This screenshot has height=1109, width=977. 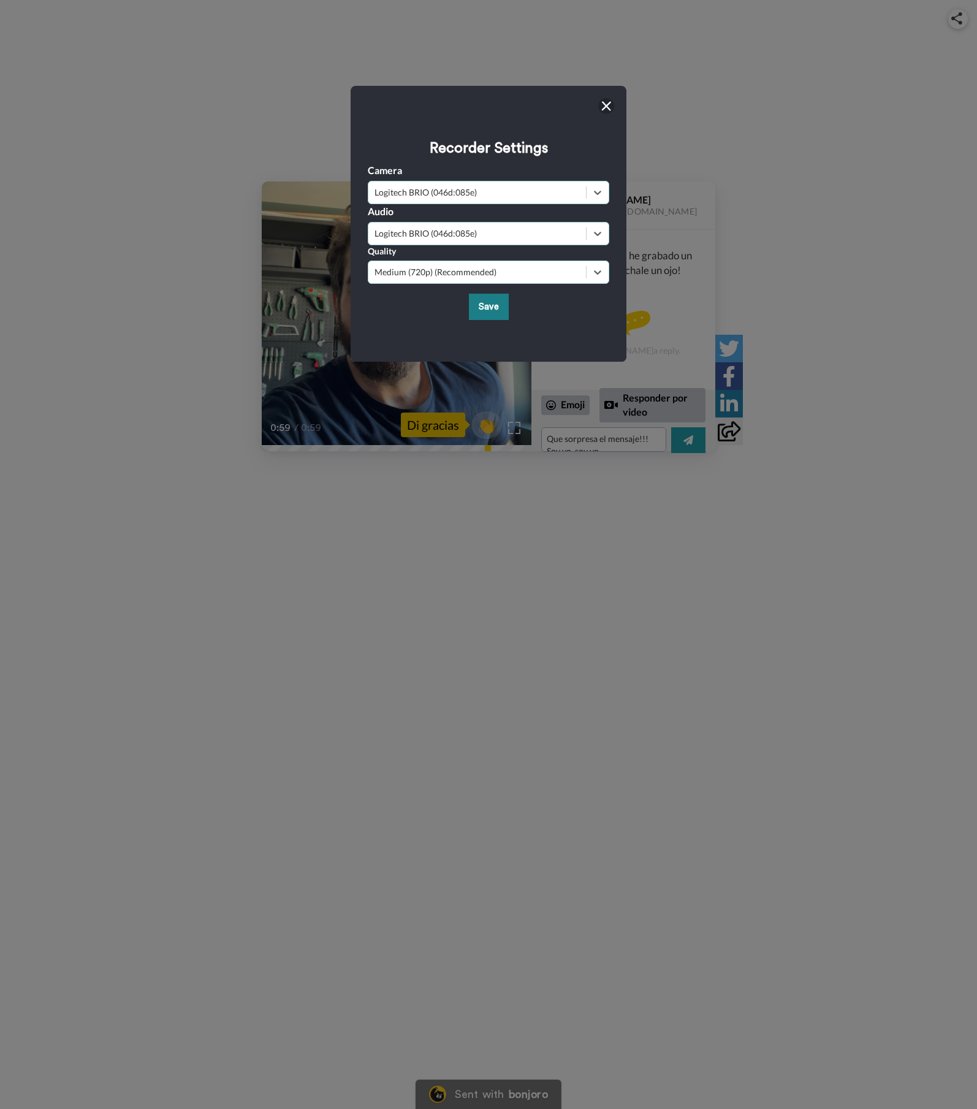 I want to click on h3: Recorder Settings, so click(x=489, y=148).